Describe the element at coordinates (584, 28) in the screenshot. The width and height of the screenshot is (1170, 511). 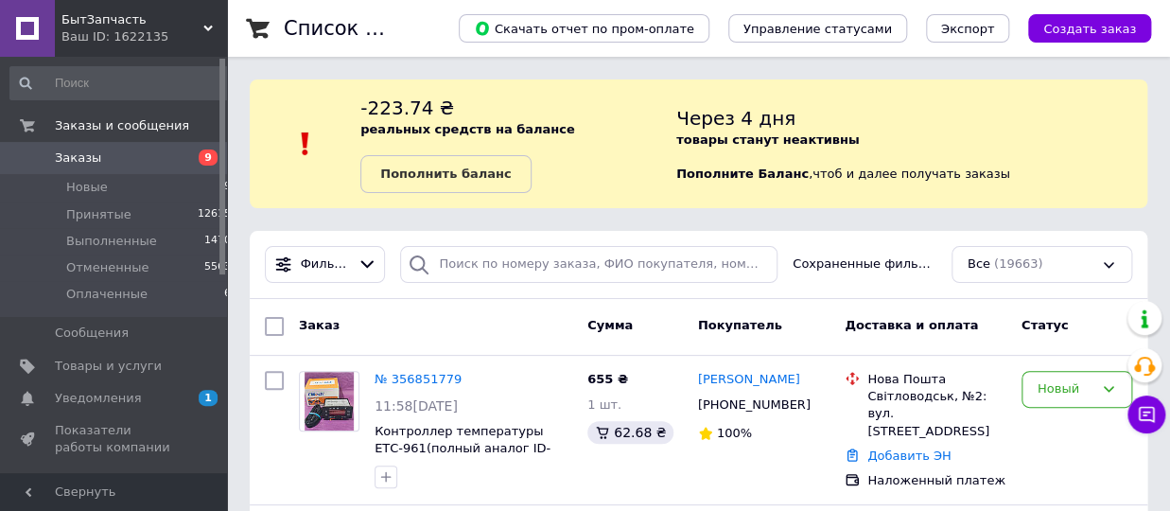
I see `button: Скачать отчет по пром-оплате` at that location.